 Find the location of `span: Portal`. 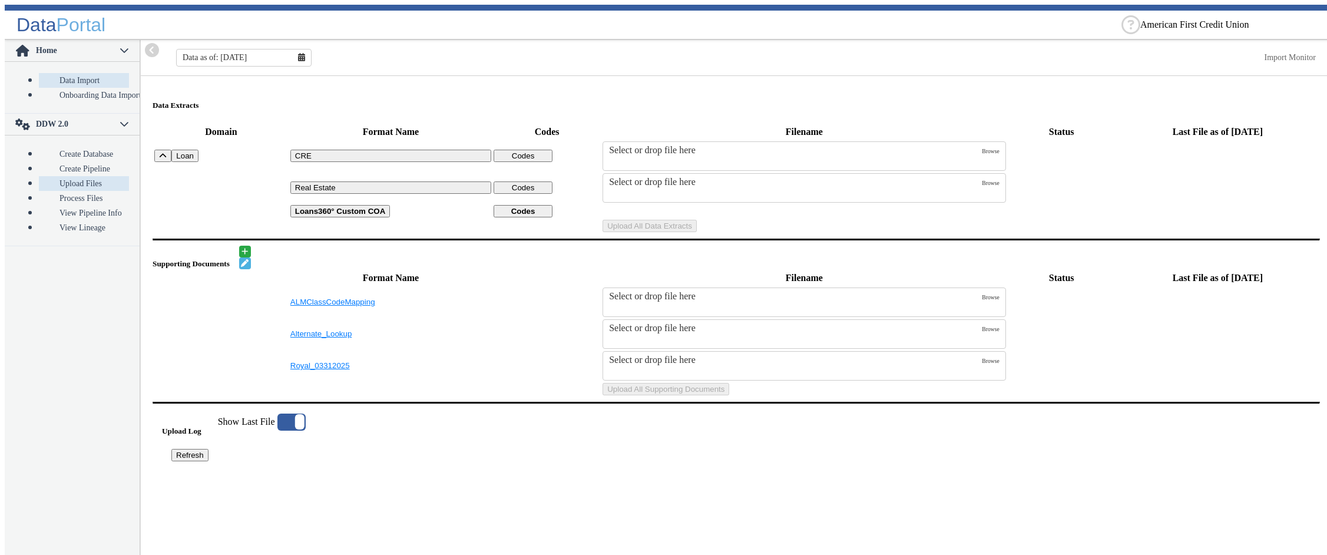

span: Portal is located at coordinates (81, 25).